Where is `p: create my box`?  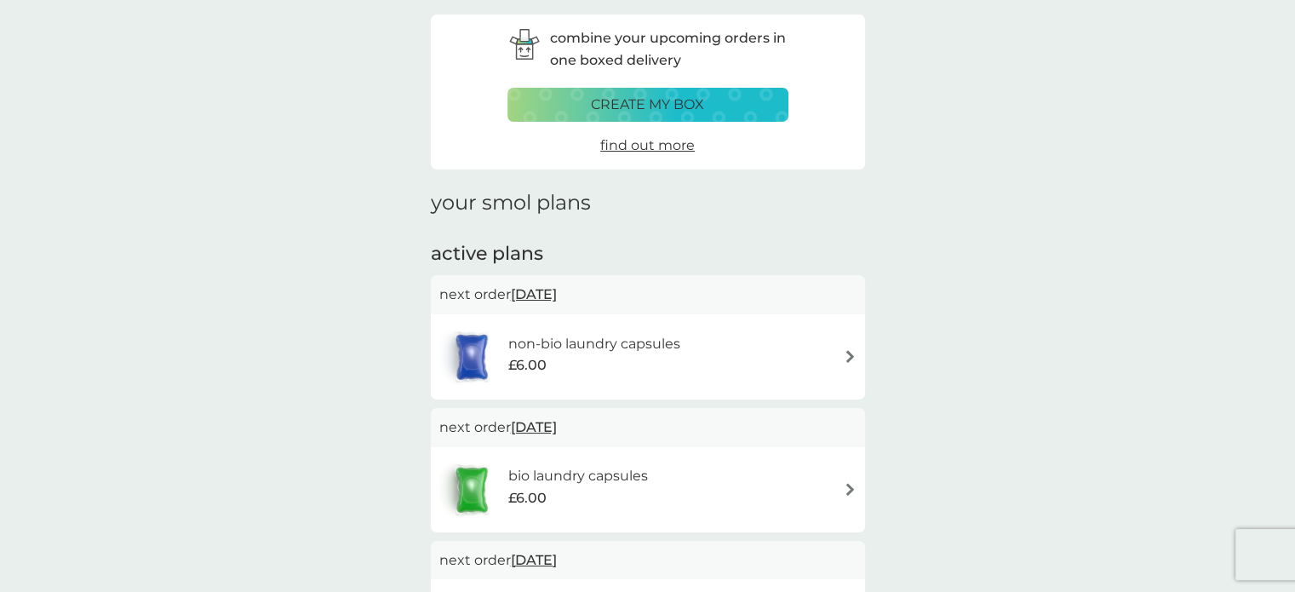
p: create my box is located at coordinates (647, 105).